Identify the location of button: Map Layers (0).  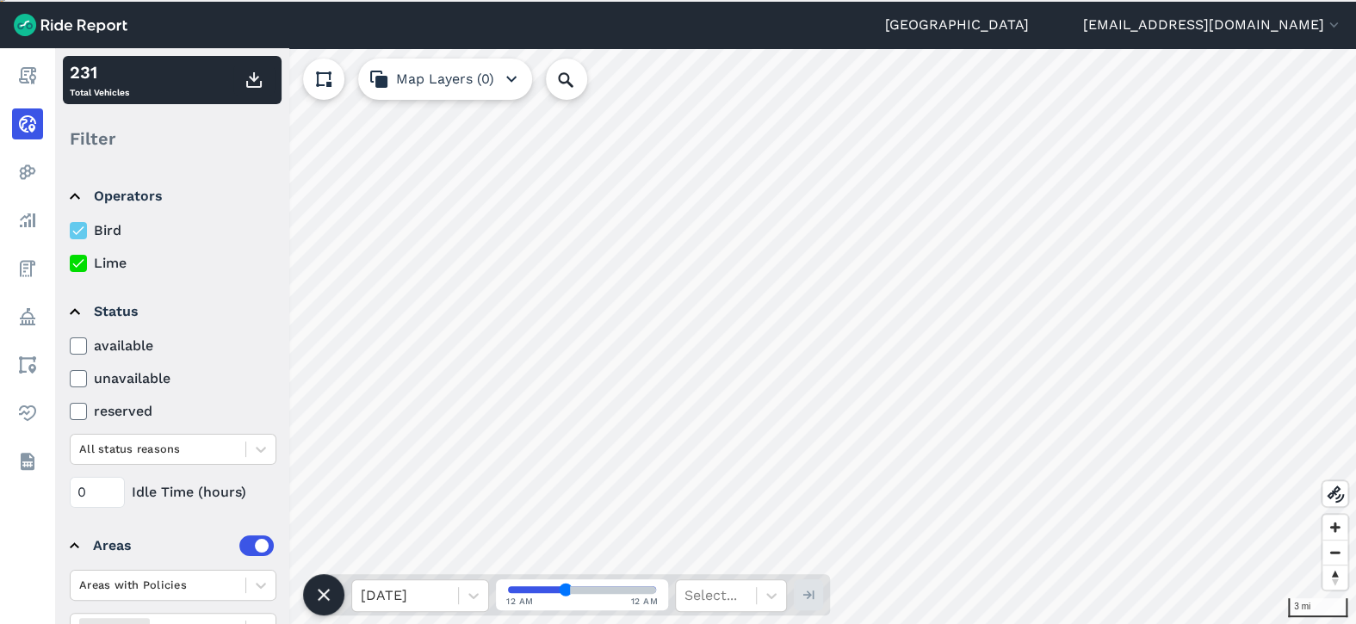
(445, 79).